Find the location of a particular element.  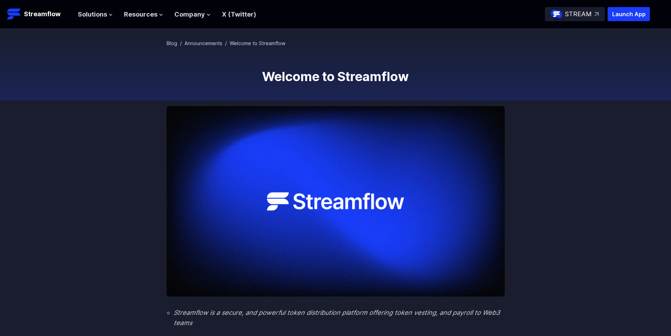

button: Solutions is located at coordinates (95, 14).